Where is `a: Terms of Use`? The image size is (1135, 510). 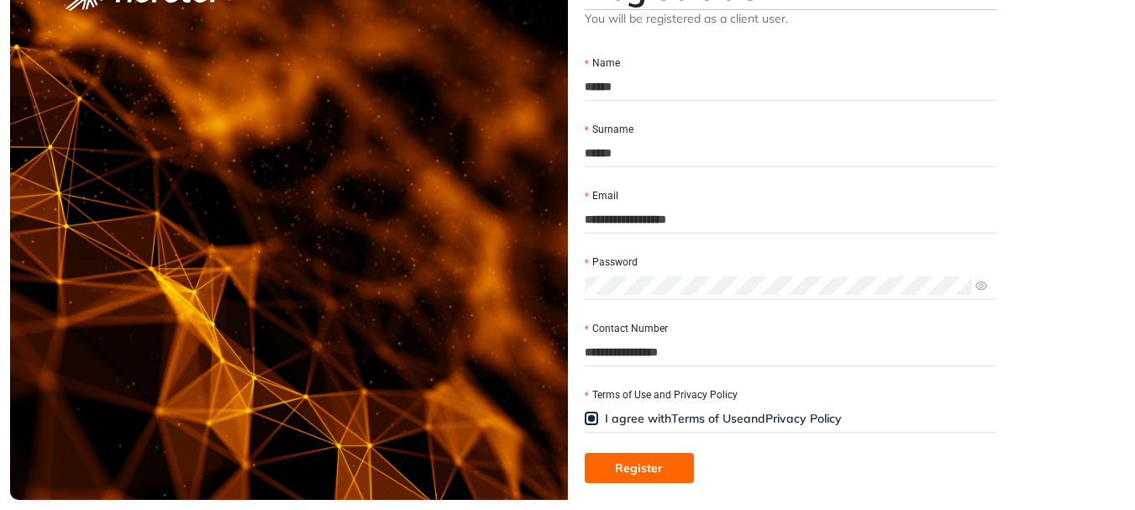
a: Terms of Use is located at coordinates (708, 419).